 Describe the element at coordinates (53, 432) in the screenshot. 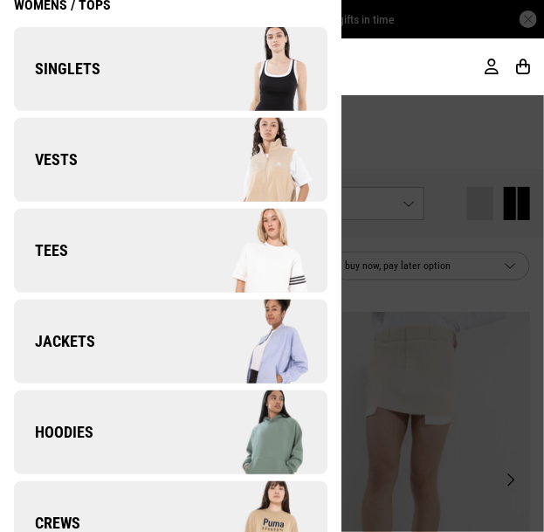

I see `span: Hoodies` at that location.